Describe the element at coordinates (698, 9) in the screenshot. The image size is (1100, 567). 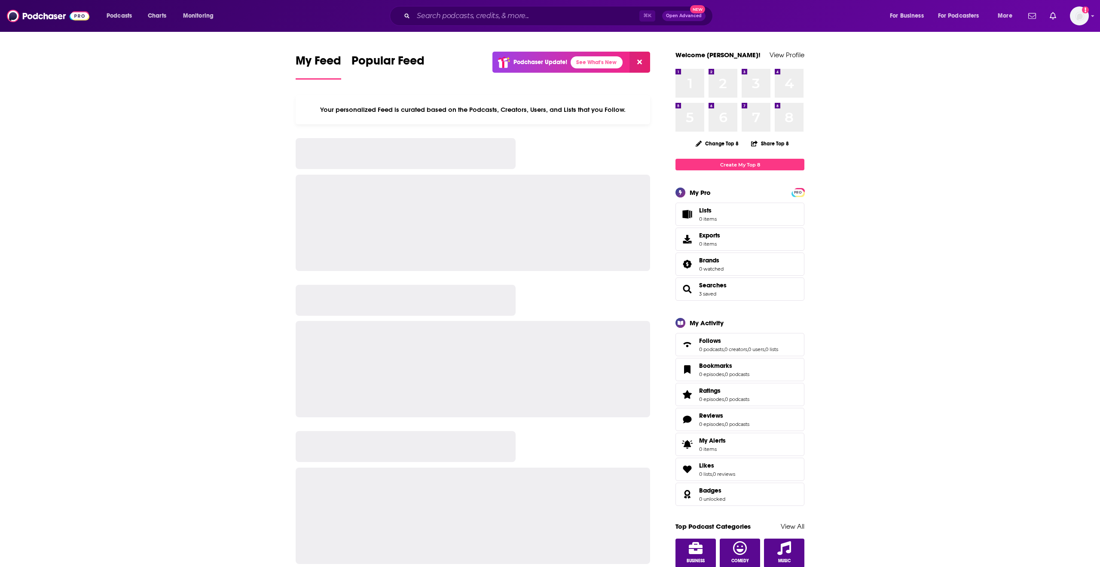
I see `span: New` at that location.